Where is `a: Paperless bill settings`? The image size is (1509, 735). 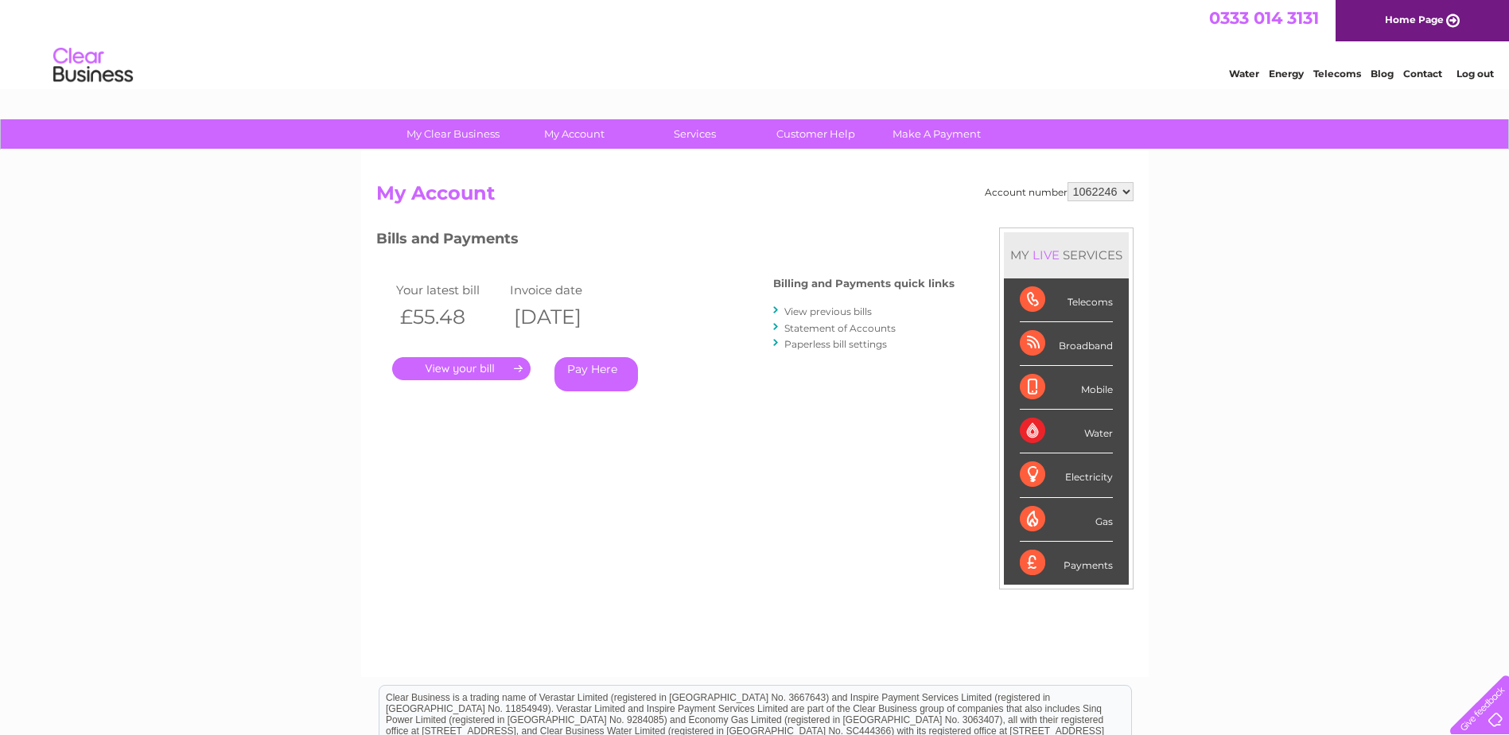
a: Paperless bill settings is located at coordinates (835, 344).